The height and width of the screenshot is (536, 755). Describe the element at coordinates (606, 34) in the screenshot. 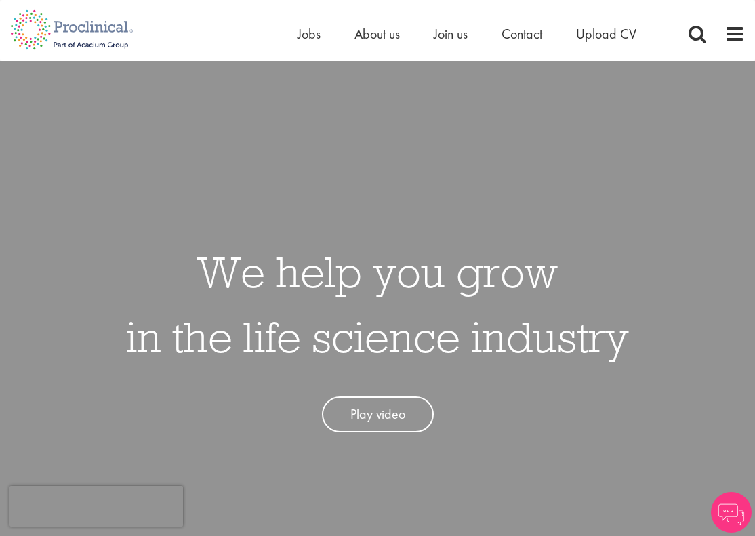

I see `a: Upload CV` at that location.